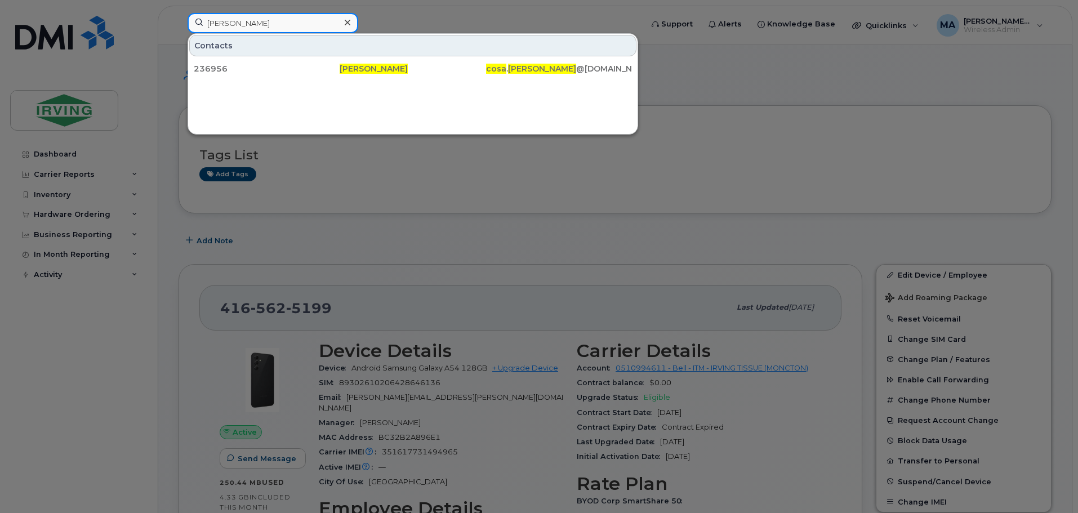 The height and width of the screenshot is (513, 1078). I want to click on div: Contacts, so click(413, 46).